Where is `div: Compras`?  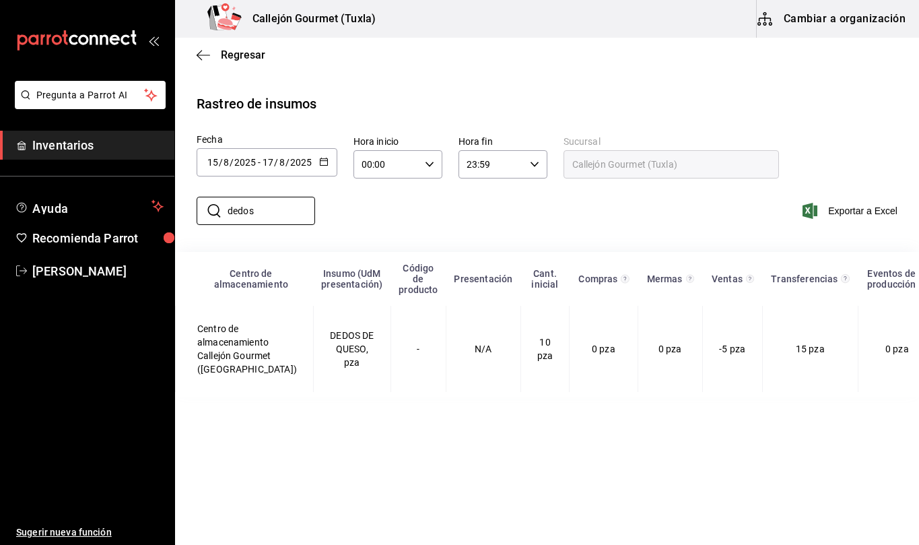
div: Compras is located at coordinates (598, 279).